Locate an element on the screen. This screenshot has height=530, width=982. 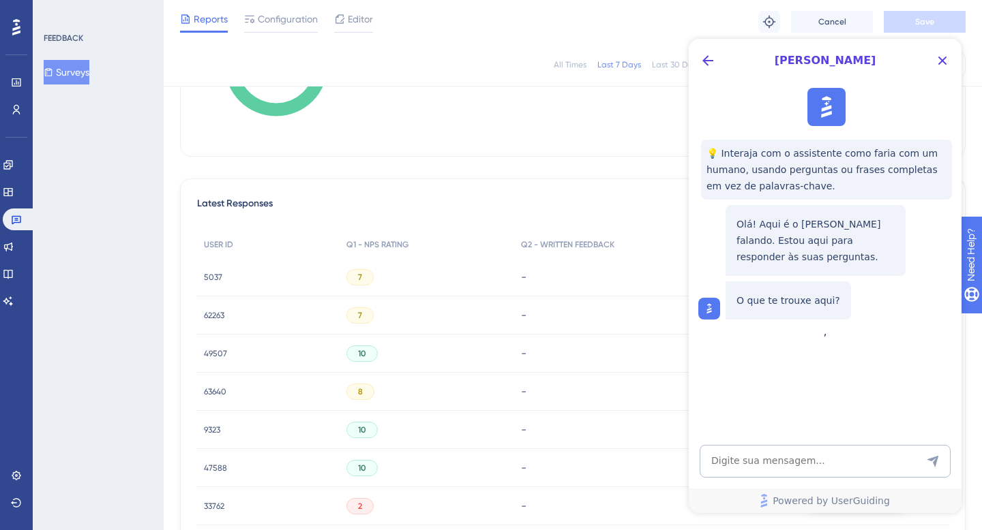
span: Powered by UserGuiding is located at coordinates (142, 462).